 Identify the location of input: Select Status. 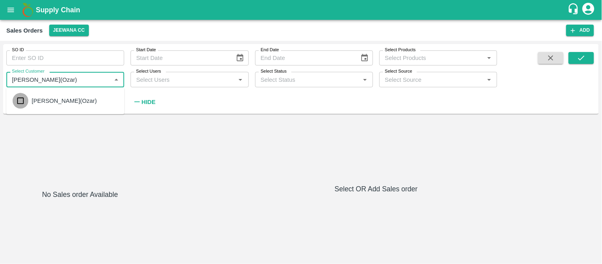
(308, 79).